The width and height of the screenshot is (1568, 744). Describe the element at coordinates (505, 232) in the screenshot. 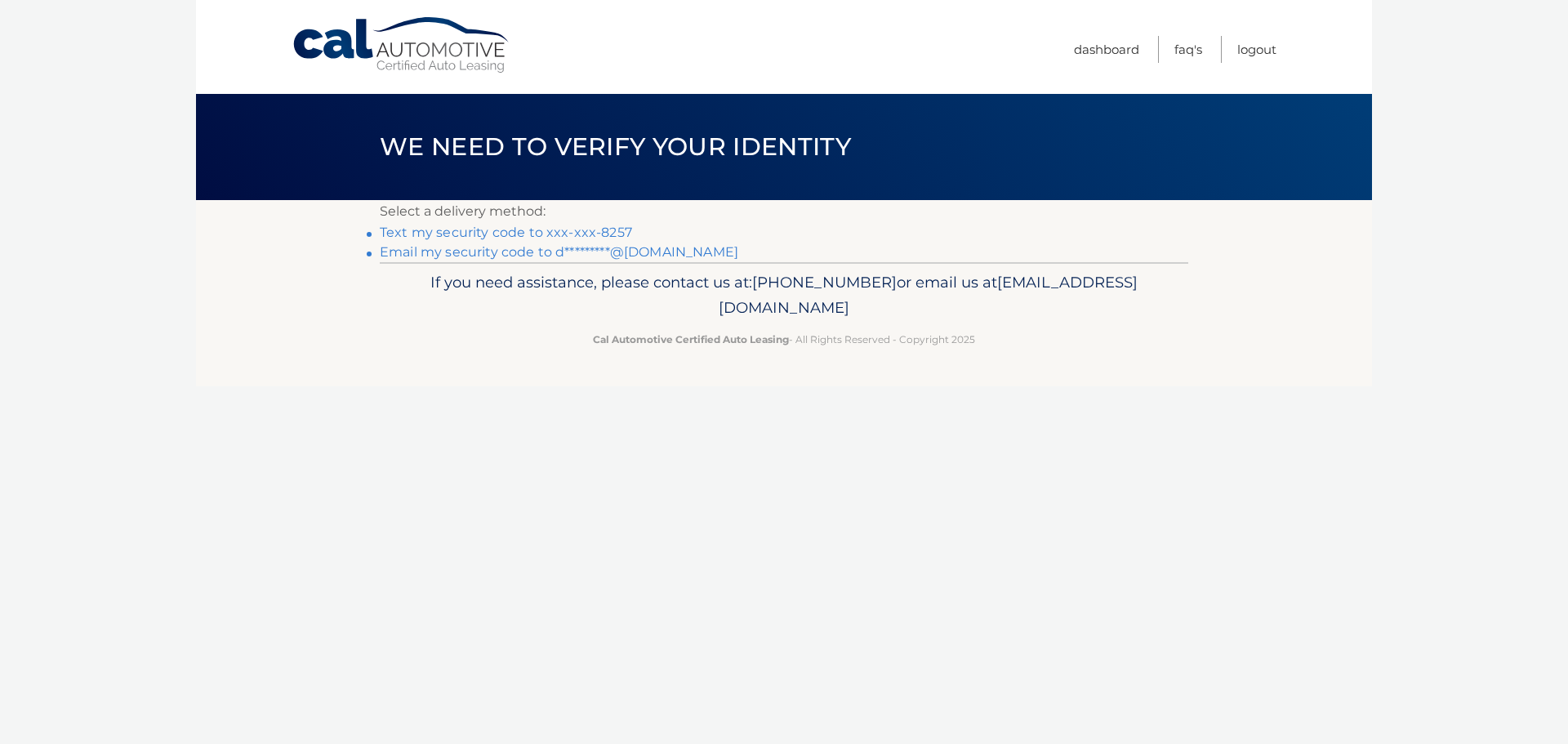

I see `a: Text my security code to xxx-xxx-8257` at that location.